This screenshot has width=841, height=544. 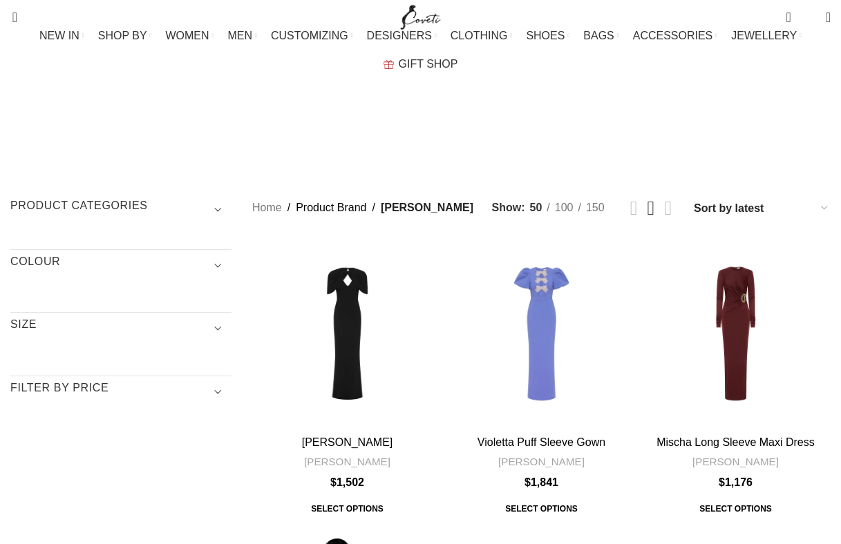 I want to click on span: SHOES, so click(x=545, y=35).